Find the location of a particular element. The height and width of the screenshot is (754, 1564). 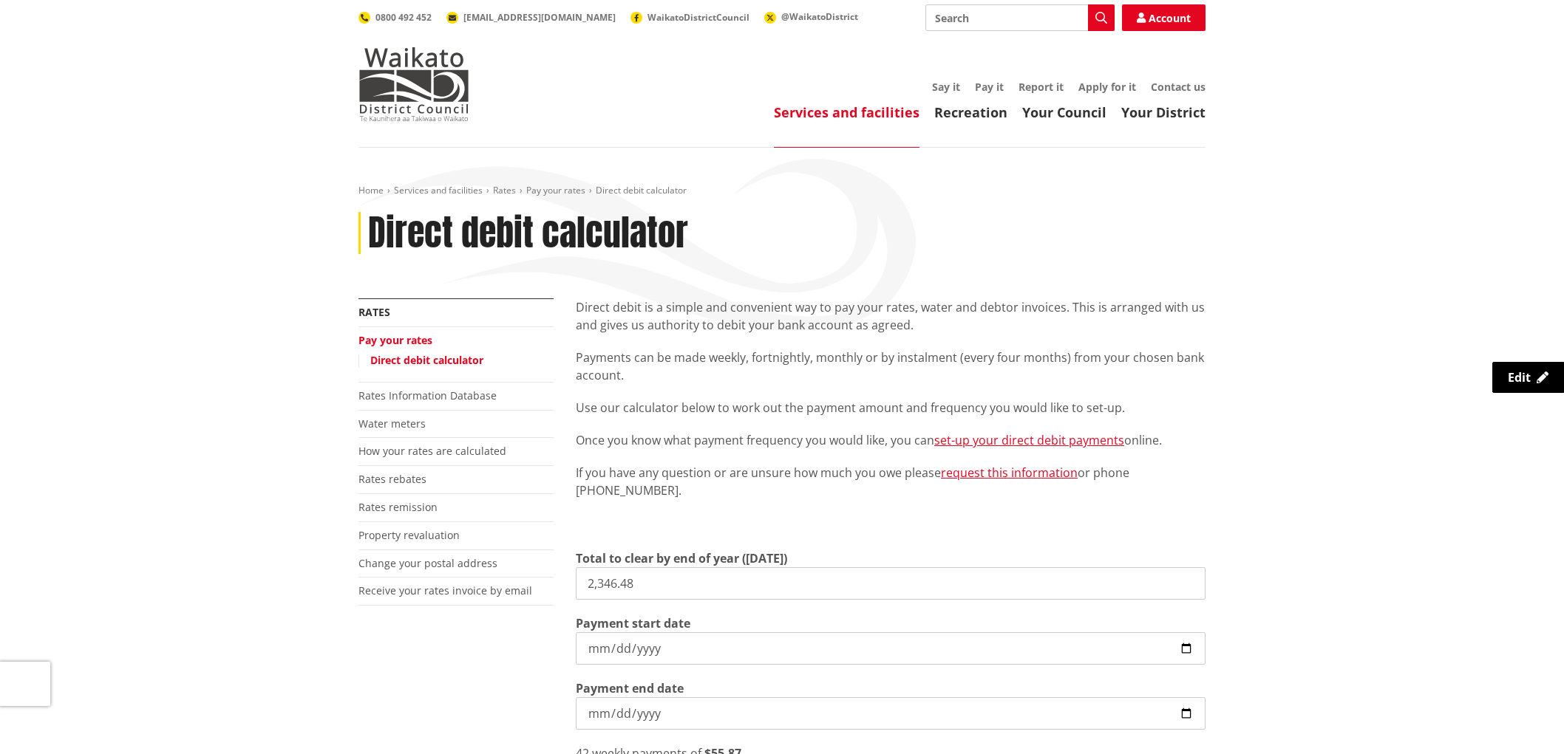

a: Account is located at coordinates (1163, 18).